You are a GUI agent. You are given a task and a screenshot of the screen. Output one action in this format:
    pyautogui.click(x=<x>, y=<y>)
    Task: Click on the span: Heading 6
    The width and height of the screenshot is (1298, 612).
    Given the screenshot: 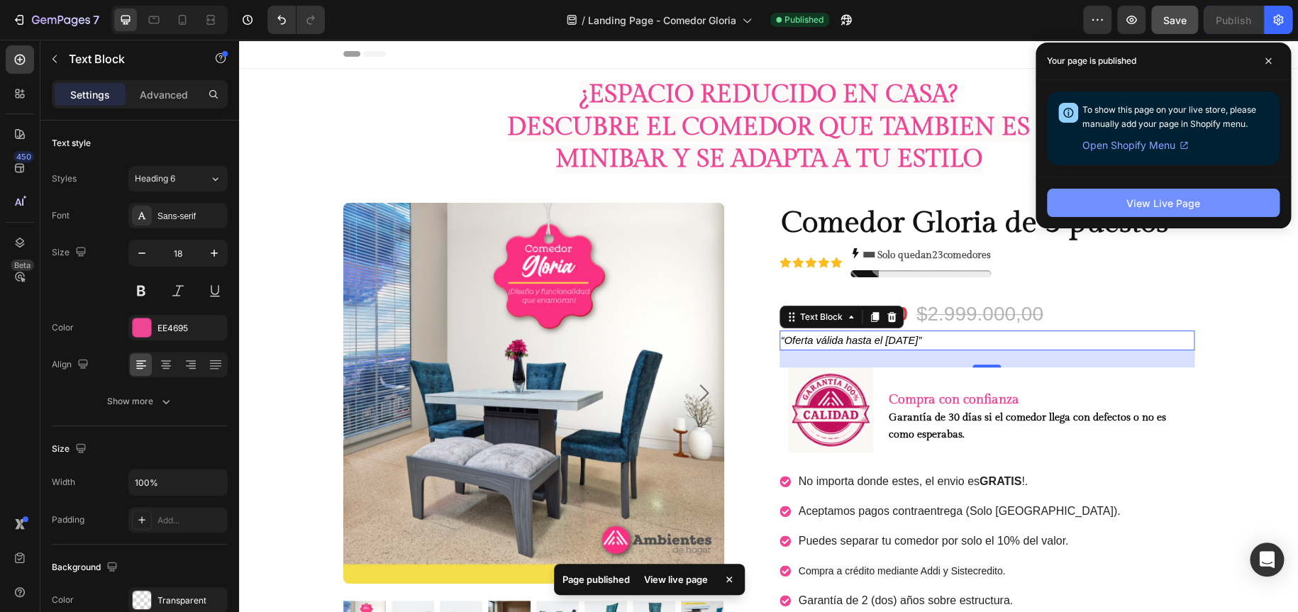 What is the action you would take?
    pyautogui.click(x=155, y=179)
    